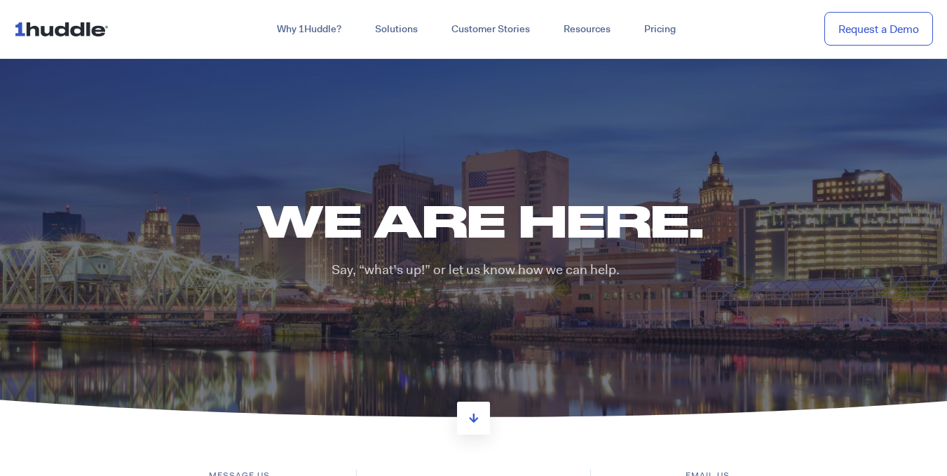  I want to click on p: Say, “what’s up!” or let us know how we can help., so click(475, 270).